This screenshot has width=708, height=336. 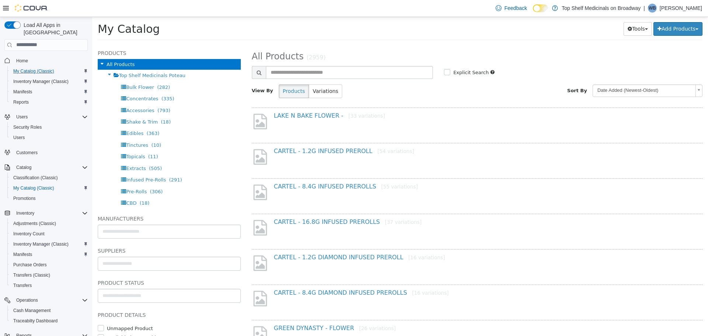 I want to click on span: Reports, so click(x=49, y=102).